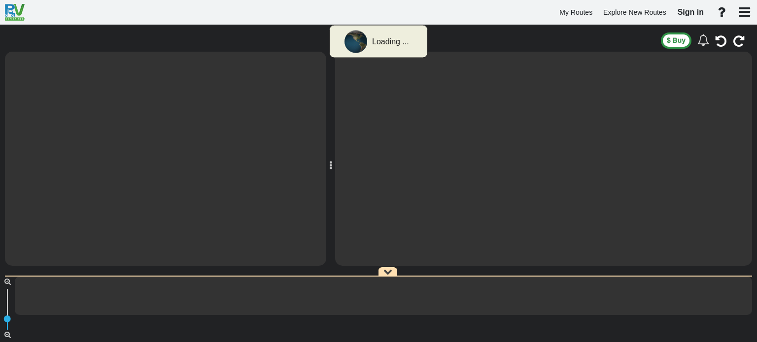 This screenshot has width=757, height=342. I want to click on span: Sign in, so click(690, 12).